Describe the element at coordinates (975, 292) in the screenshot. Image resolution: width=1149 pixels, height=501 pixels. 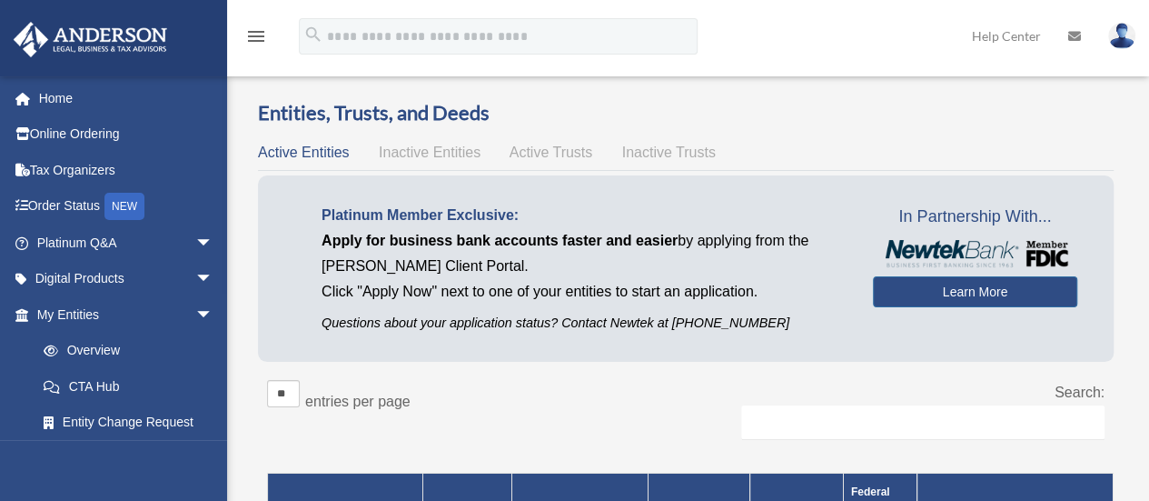
I see `a: Learn More` at that location.